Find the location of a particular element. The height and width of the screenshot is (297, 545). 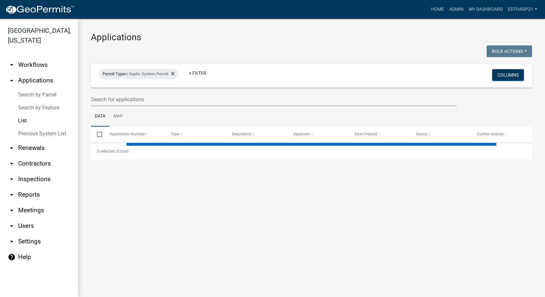

a: Data is located at coordinates (100, 116).